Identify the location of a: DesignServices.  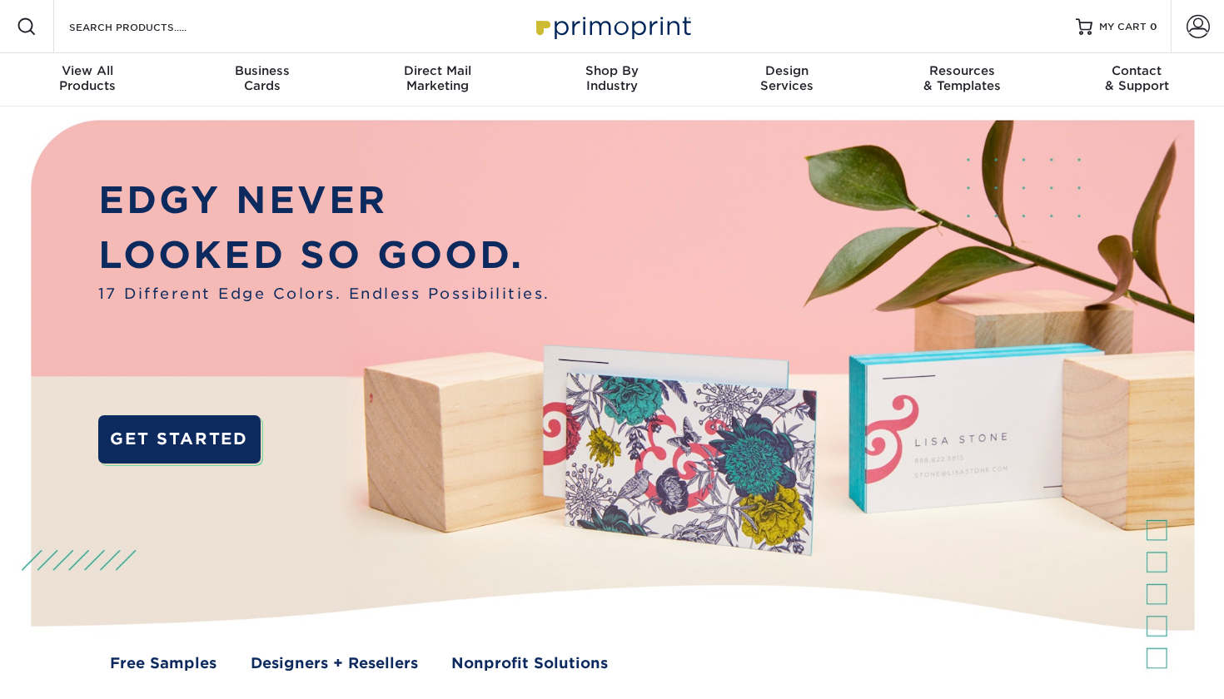
(787, 80).